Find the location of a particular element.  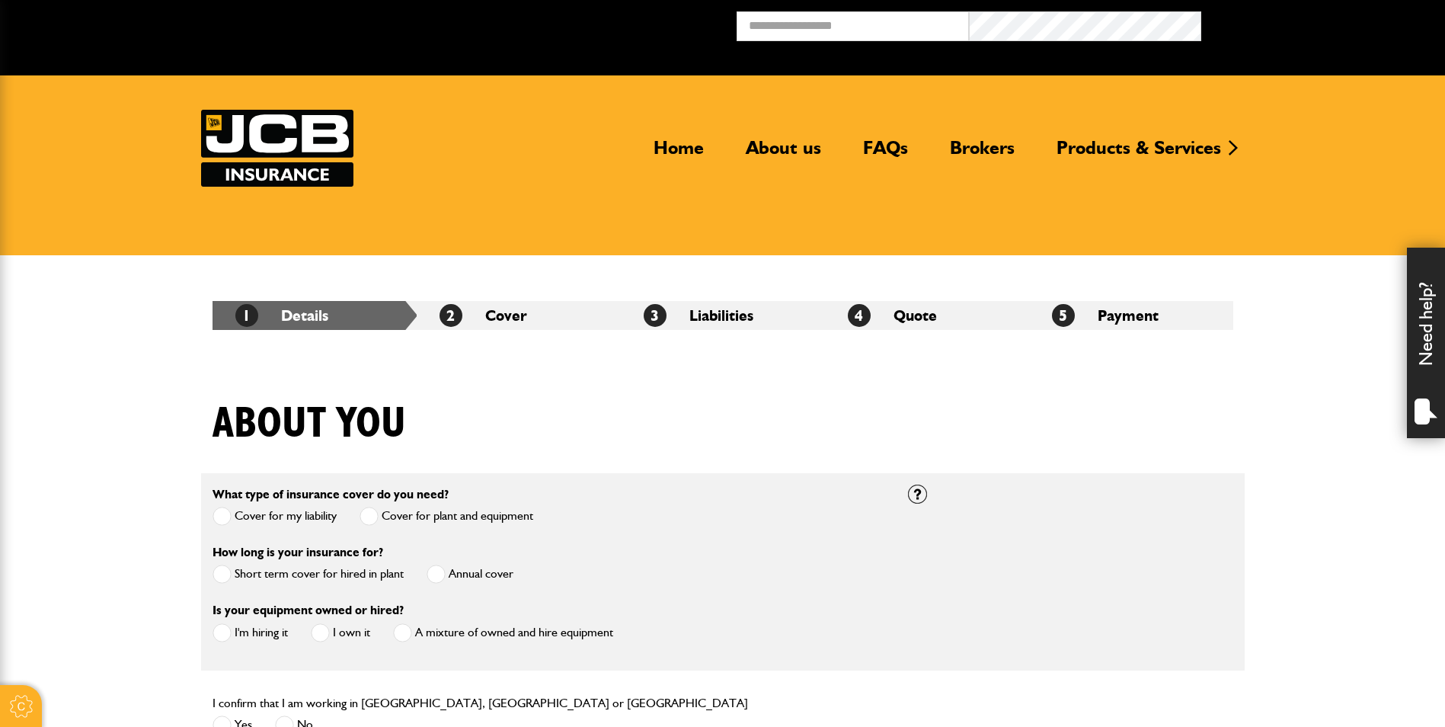

span: 2 is located at coordinates (451, 315).